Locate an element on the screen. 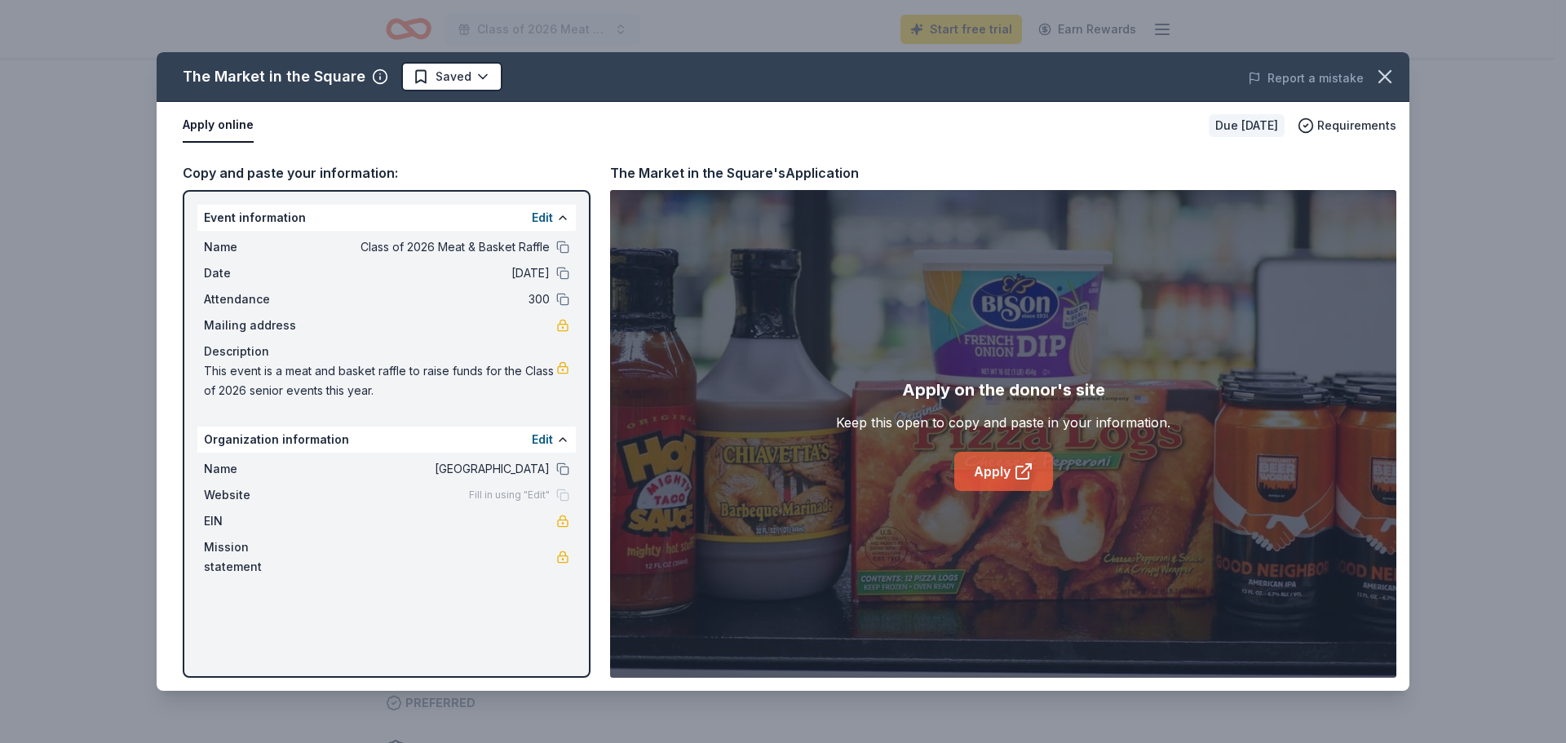 The image size is (1566, 743). div: Description is located at coordinates (387, 352).